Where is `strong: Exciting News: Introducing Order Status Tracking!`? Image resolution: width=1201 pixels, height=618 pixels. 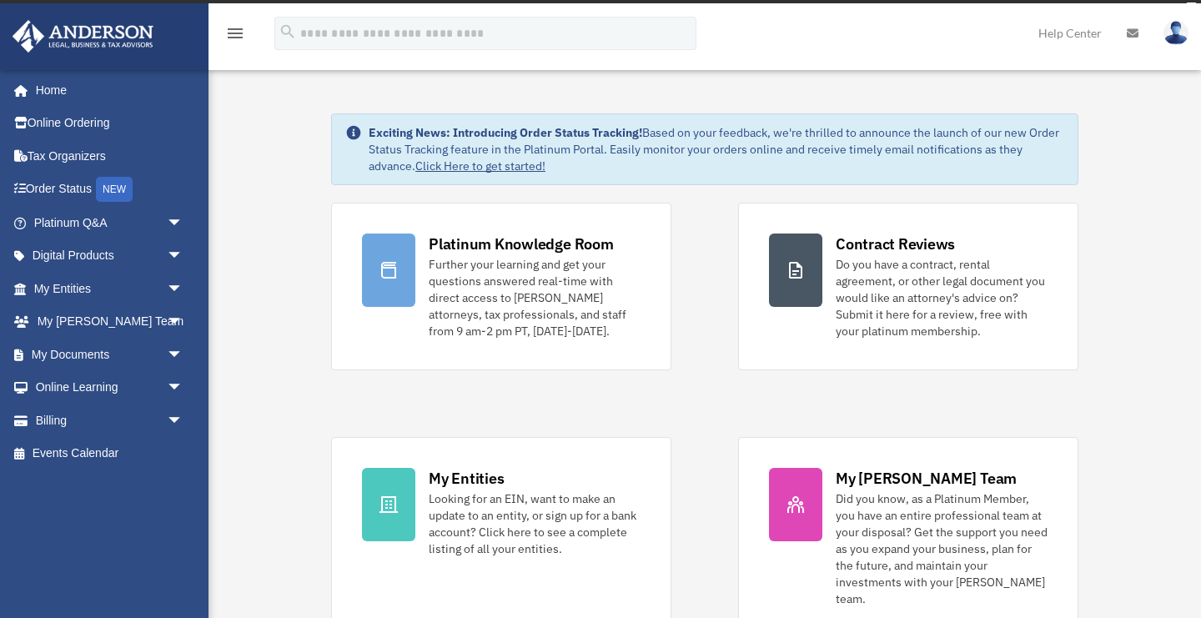
strong: Exciting News: Introducing Order Status Tracking! is located at coordinates (506, 133).